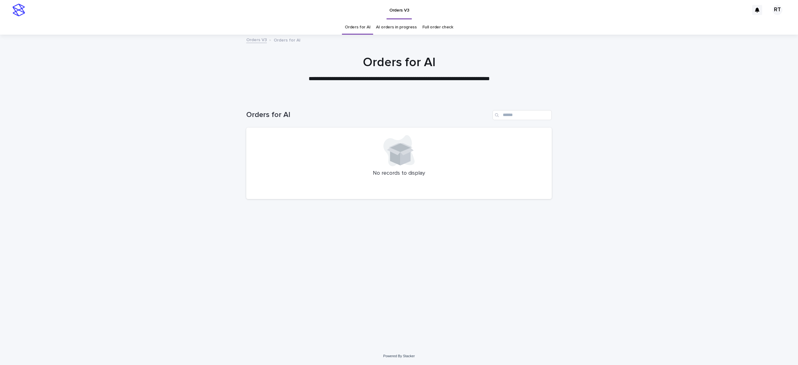  What do you see at coordinates (522, 115) in the screenshot?
I see `input: Search` at bounding box center [522, 115].